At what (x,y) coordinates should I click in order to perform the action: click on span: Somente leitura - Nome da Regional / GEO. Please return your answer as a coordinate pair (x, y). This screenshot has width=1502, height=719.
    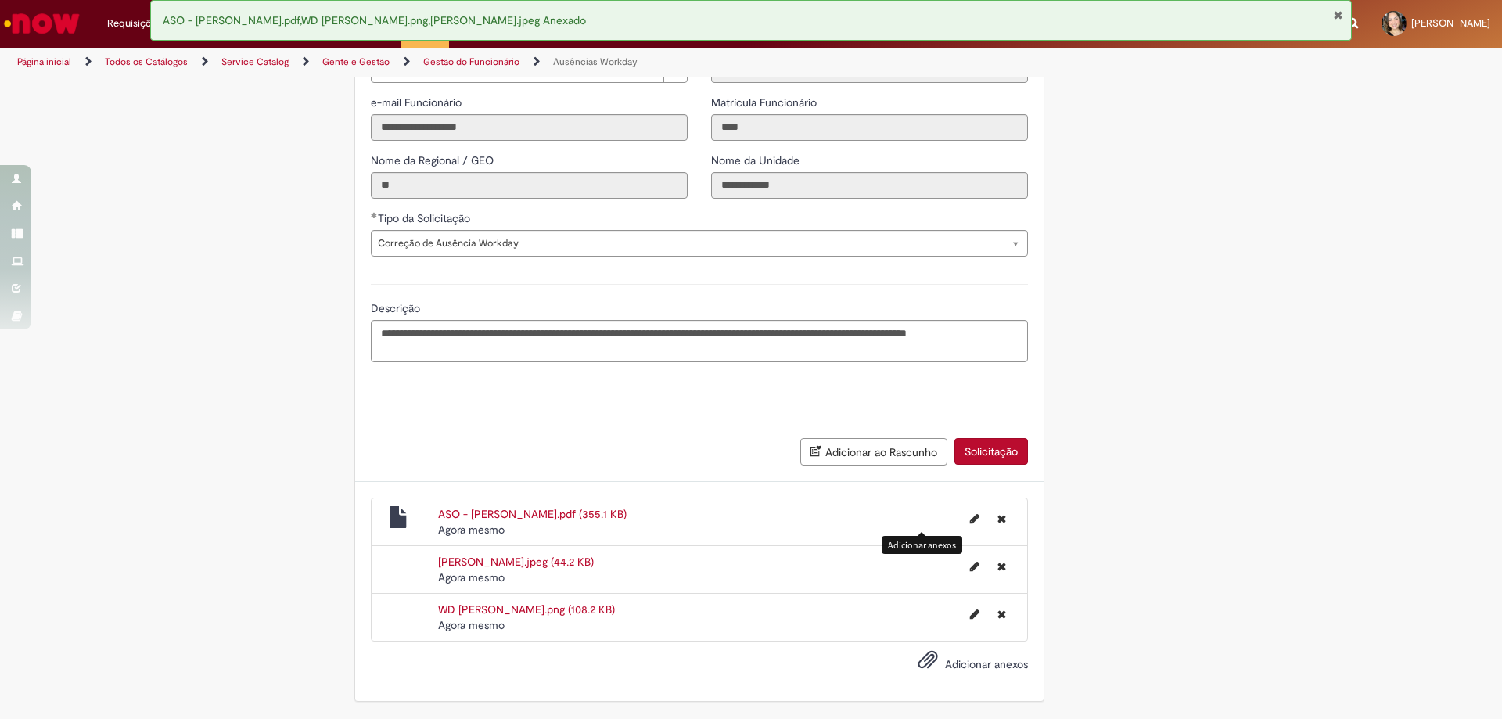
    Looking at the image, I should click on (434, 160).